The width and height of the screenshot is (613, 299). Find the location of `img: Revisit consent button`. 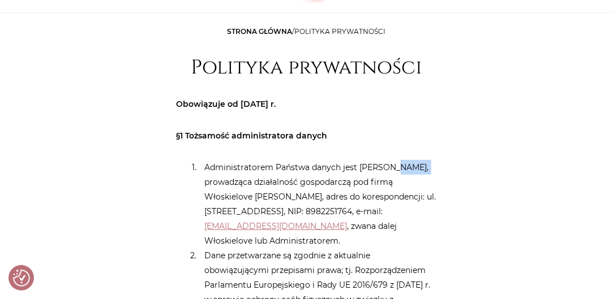

img: Revisit consent button is located at coordinates (21, 278).